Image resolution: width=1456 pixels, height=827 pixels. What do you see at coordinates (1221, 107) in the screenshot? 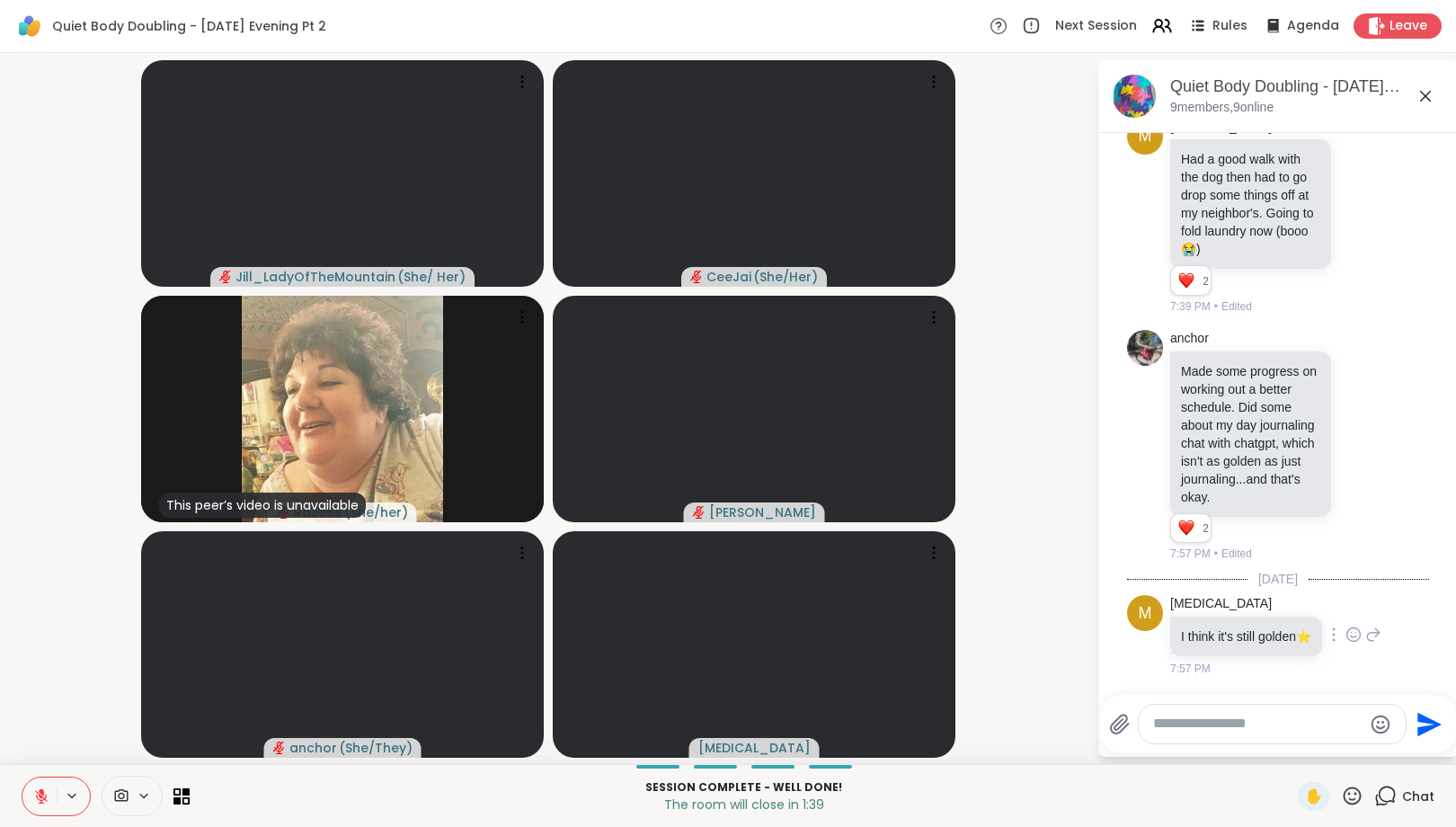
I see `p: 9 members, 9 online` at bounding box center [1221, 107].